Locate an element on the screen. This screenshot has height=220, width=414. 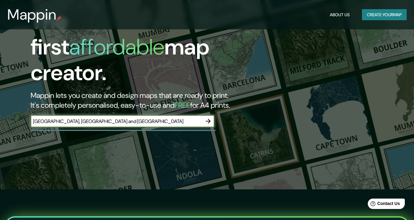
button: Create yourmap is located at coordinates (384, 15).